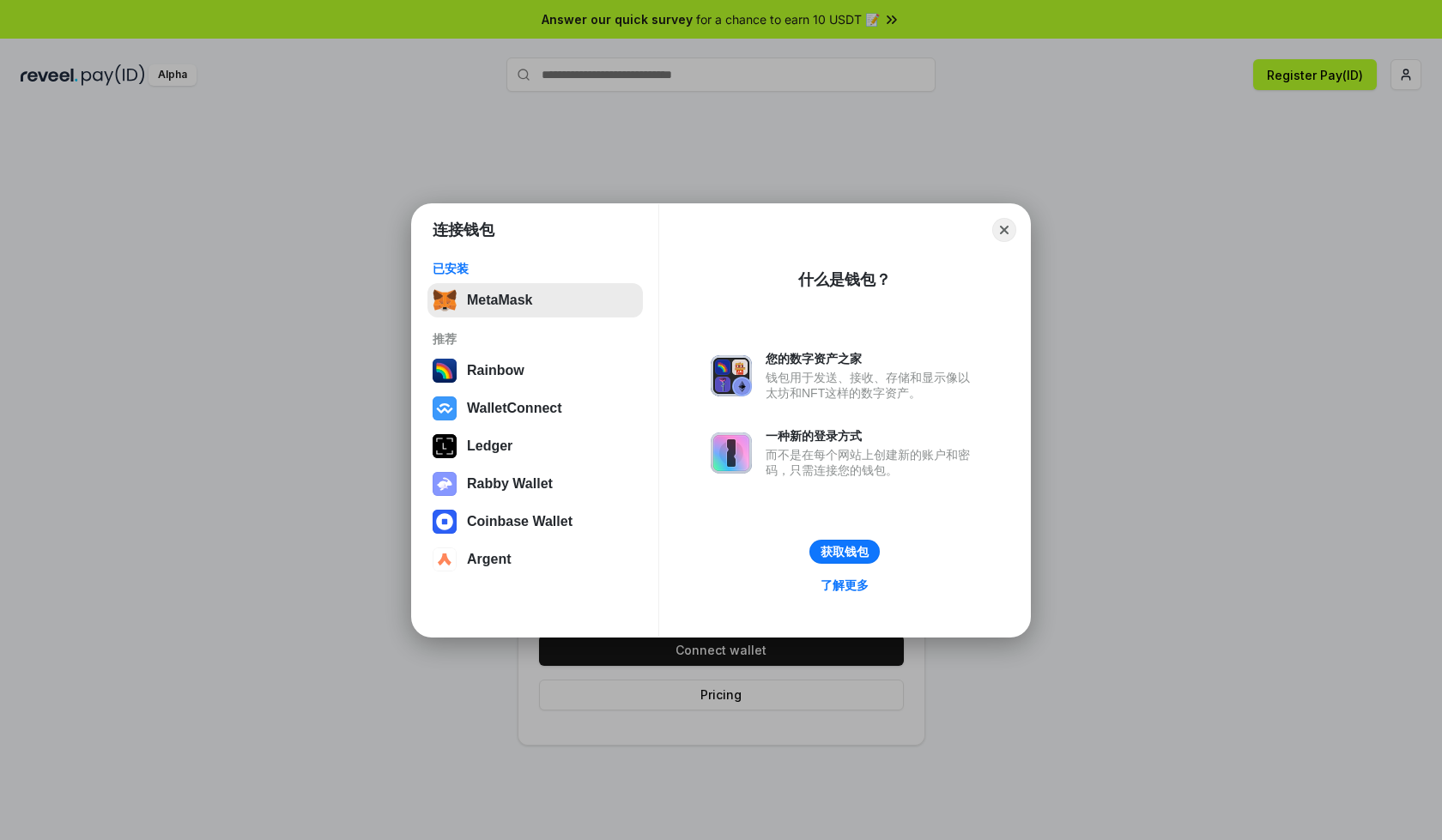  What do you see at coordinates (534, 484) in the screenshot?
I see `button: Rabby Wallet` at bounding box center [534, 484].